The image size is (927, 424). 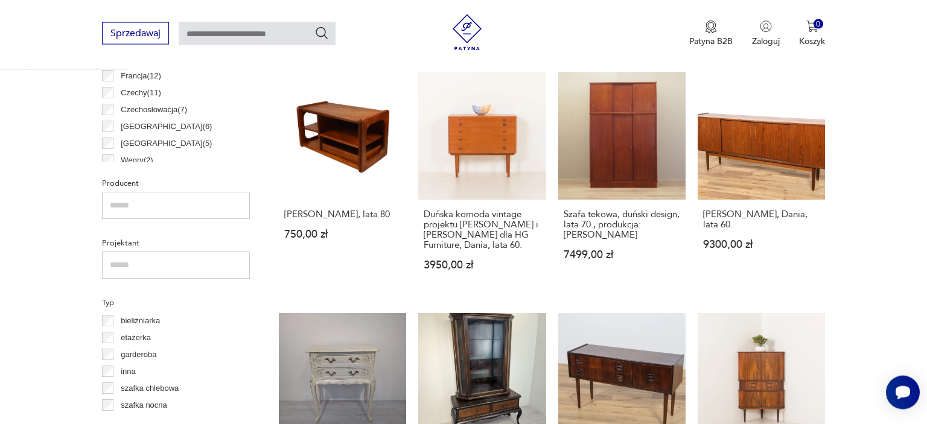 What do you see at coordinates (711, 41) in the screenshot?
I see `p: Patyna B2B` at bounding box center [711, 41].